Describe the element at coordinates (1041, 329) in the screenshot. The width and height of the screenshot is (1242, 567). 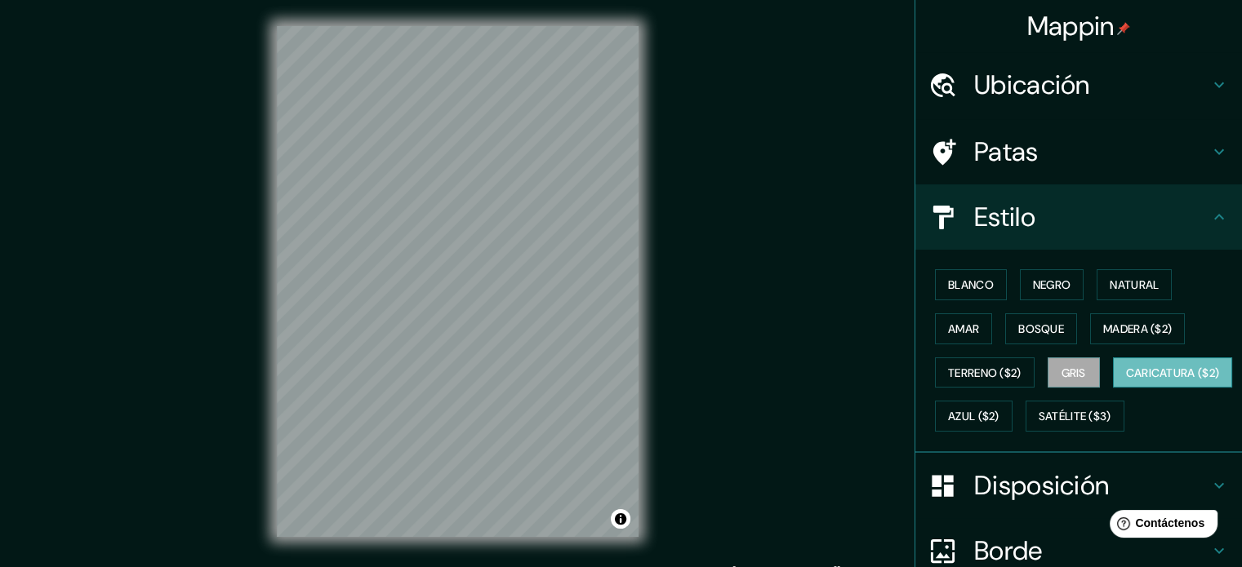
I see `font: Bosque` at that location.